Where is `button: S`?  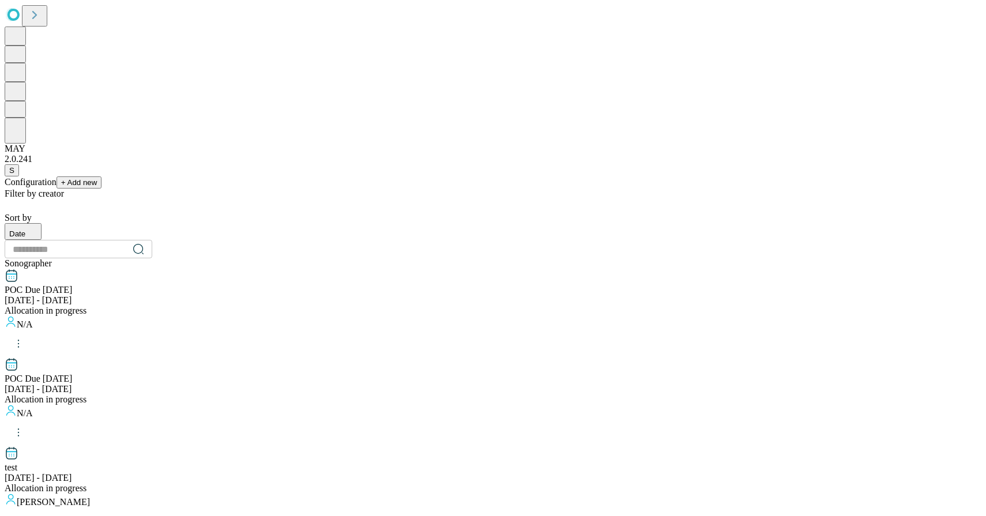 button: S is located at coordinates (12, 170).